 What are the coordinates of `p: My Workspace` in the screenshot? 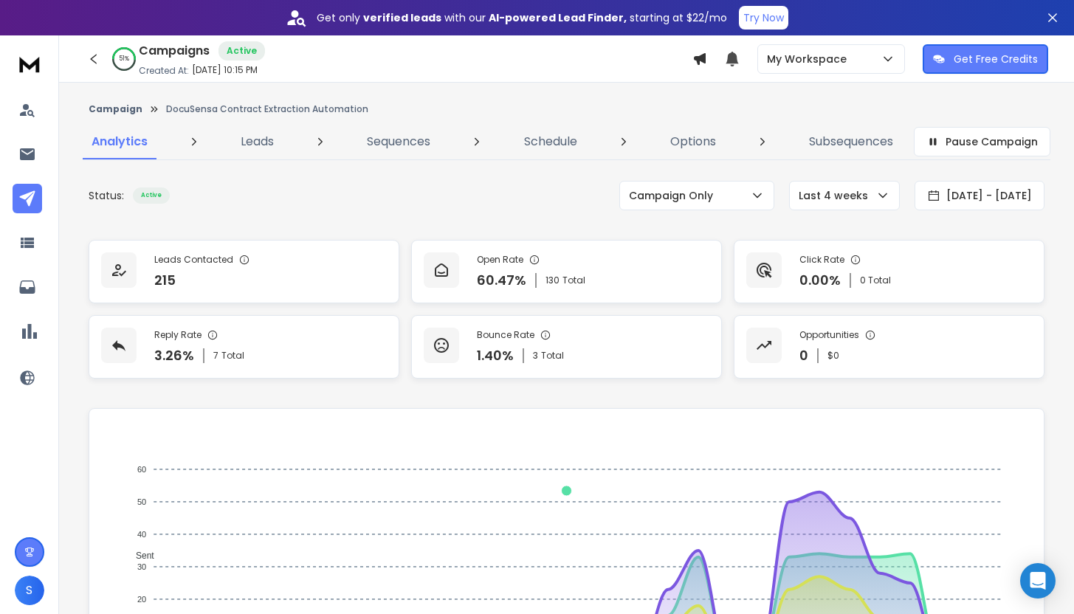 It's located at (810, 59).